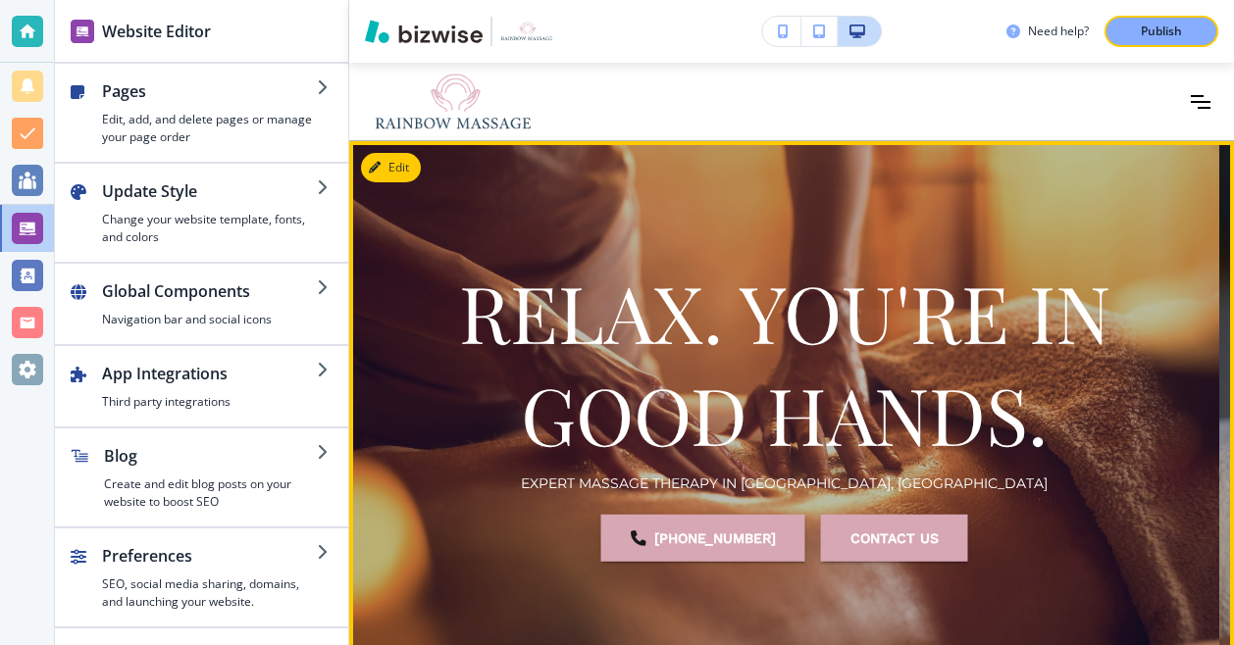  What do you see at coordinates (201, 478) in the screenshot?
I see `button: BlogCreate and edit blog posts on your website to boost SEO` at bounding box center [201, 478].